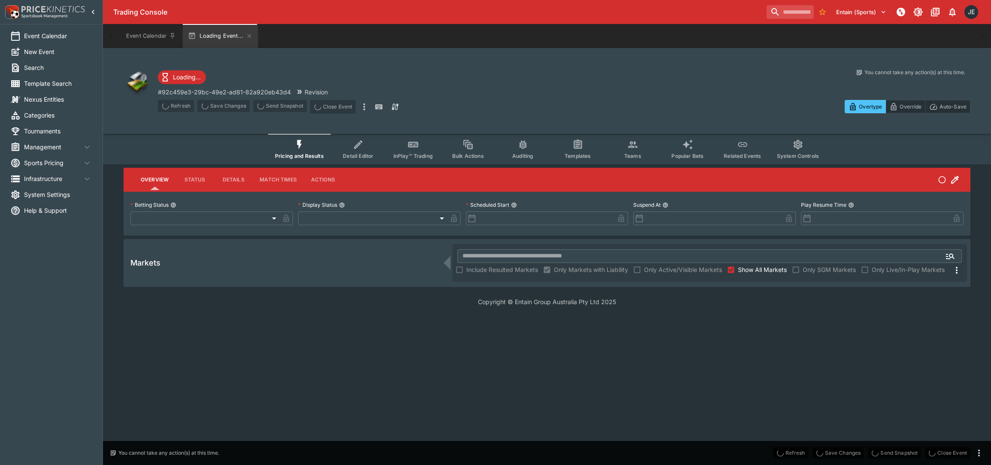 Image resolution: width=991 pixels, height=465 pixels. What do you see at coordinates (149, 205) in the screenshot?
I see `p: Betting Status` at bounding box center [149, 205].